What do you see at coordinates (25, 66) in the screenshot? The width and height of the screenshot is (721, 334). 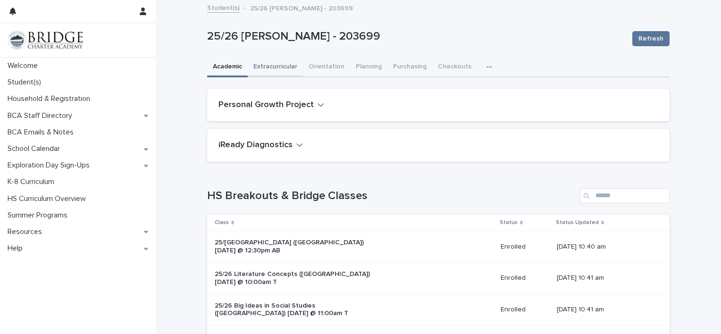 I see `p: Welcome` at bounding box center [25, 66].